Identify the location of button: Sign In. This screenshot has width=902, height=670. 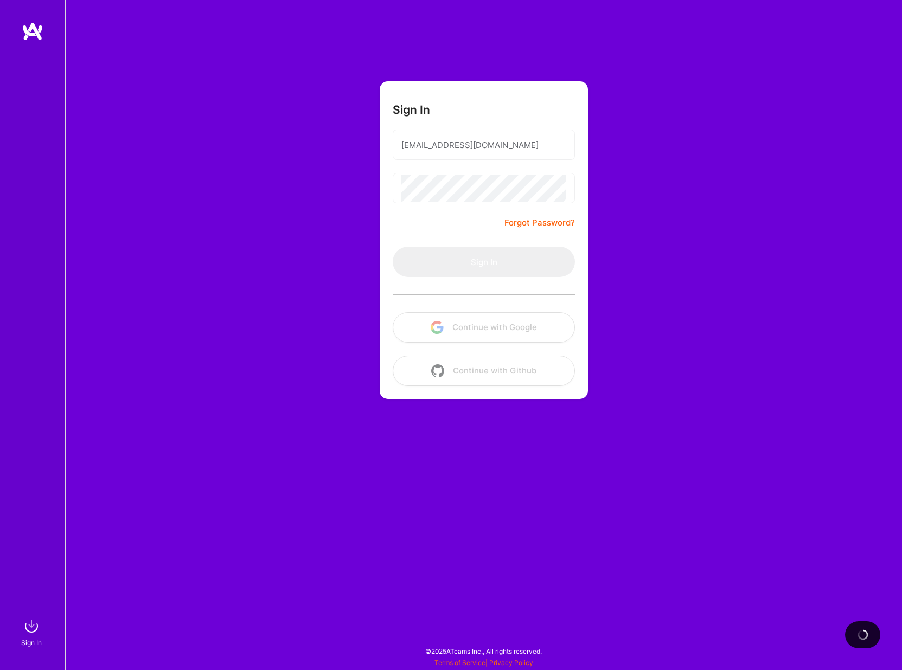
(484, 262).